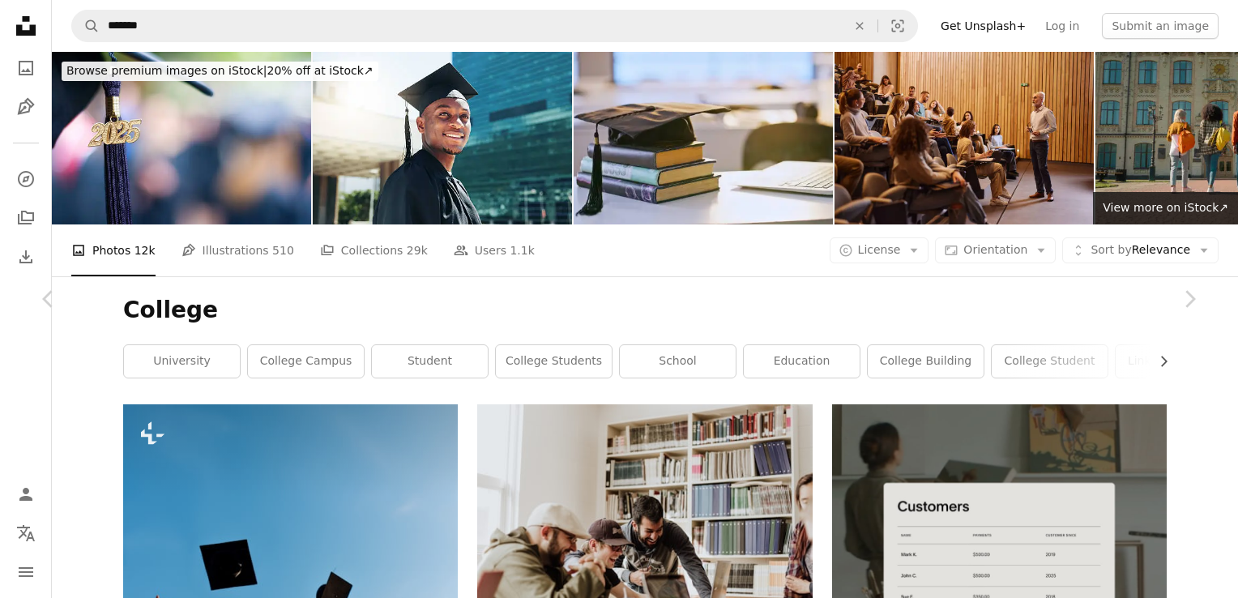  I want to click on a: Illustrations, so click(26, 107).